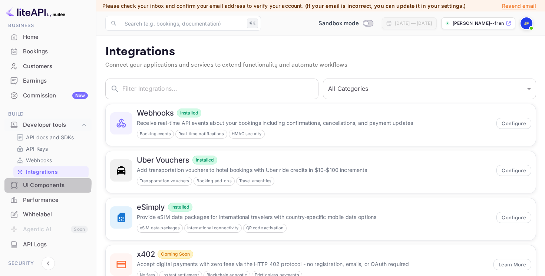  I want to click on div: Integrations, so click(51, 172).